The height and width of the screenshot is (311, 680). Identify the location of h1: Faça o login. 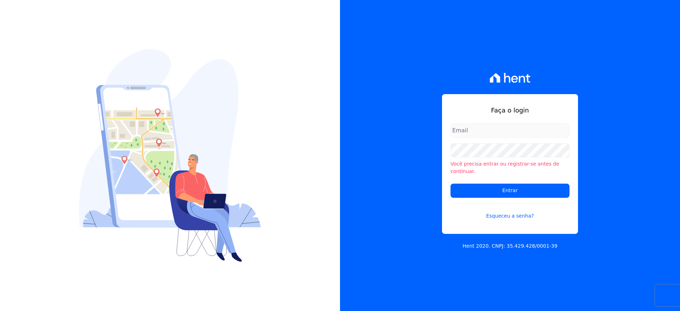
(510, 110).